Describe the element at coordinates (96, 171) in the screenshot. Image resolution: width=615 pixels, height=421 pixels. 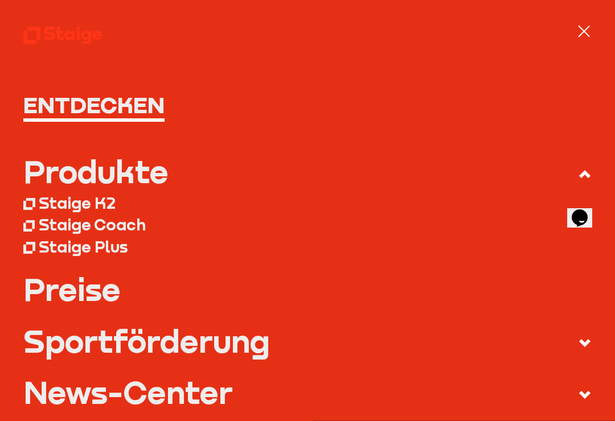
I see `div: Produkte` at that location.